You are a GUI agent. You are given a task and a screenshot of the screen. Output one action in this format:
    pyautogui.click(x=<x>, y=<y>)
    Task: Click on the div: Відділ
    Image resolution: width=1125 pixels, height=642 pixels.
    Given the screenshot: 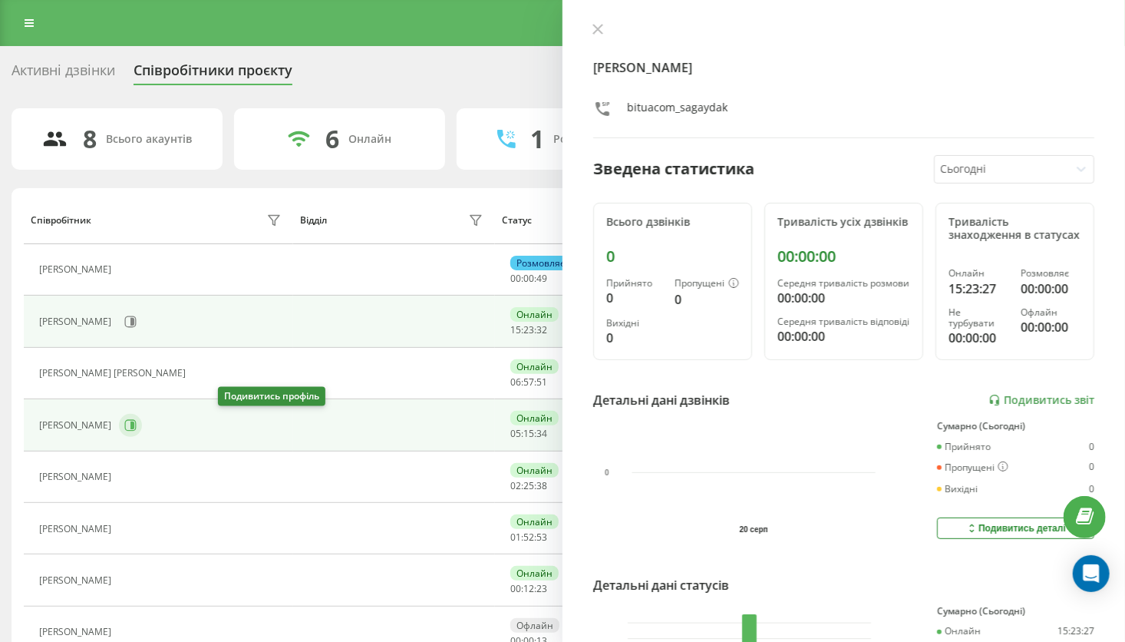 What is the action you would take?
    pyautogui.click(x=313, y=220)
    